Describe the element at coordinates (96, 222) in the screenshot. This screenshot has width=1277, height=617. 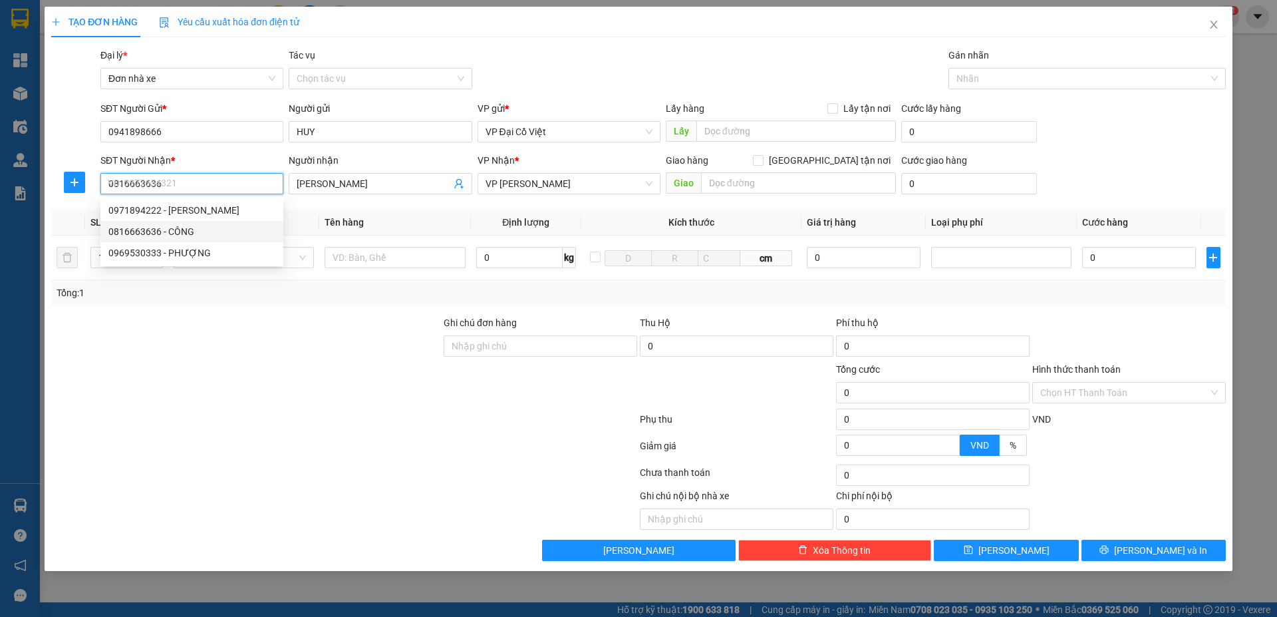
I see `span: SL` at that location.